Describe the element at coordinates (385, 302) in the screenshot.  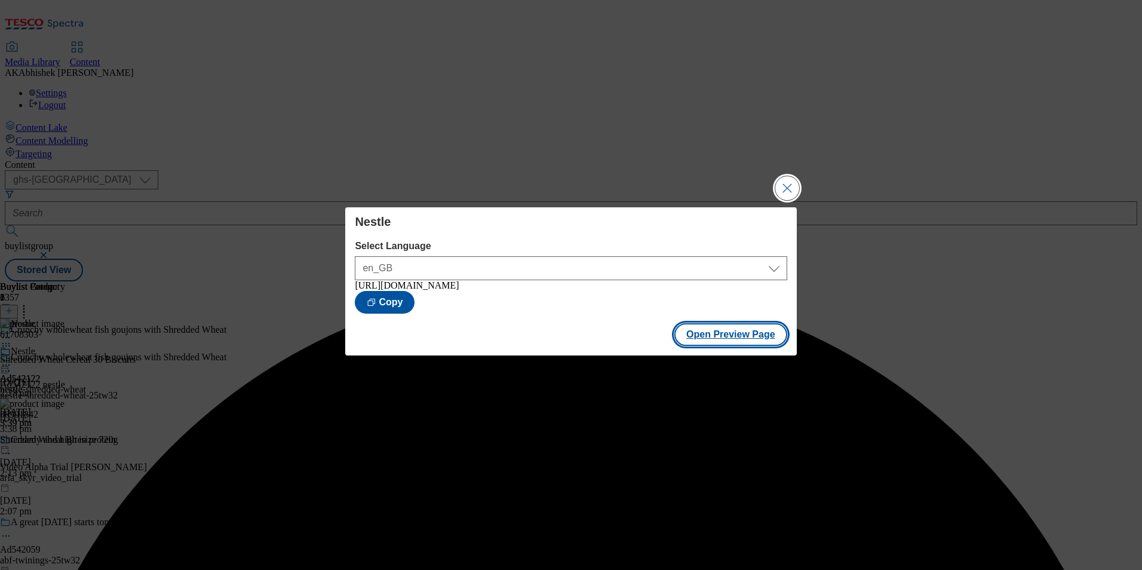
I see `button: Copy` at that location.